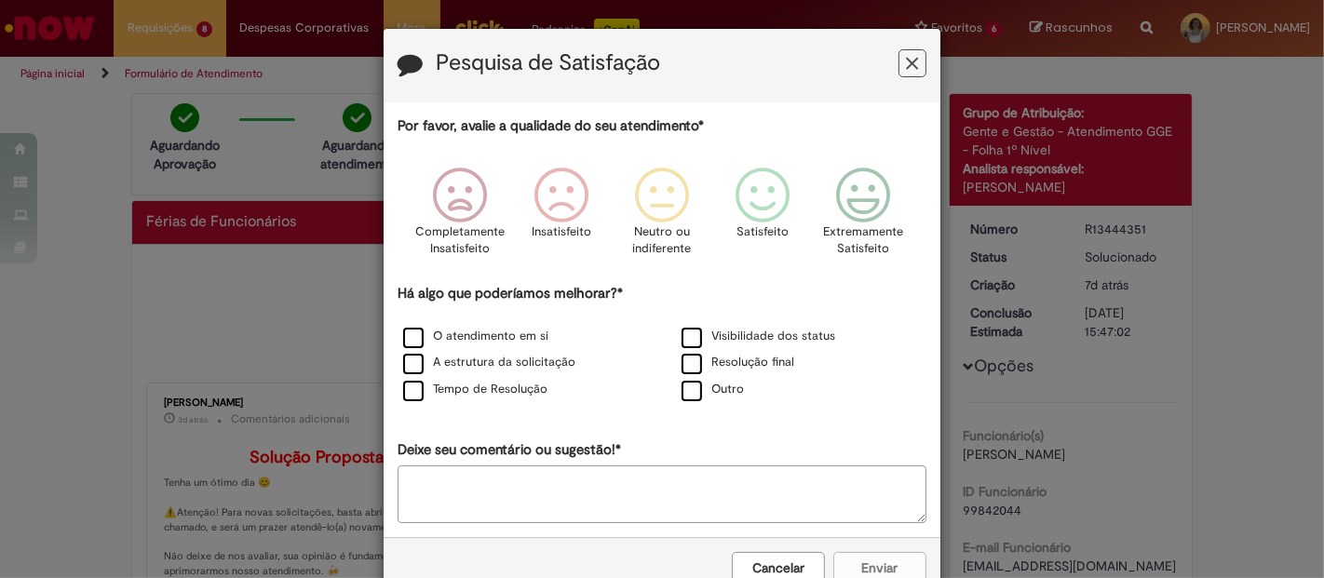 The image size is (1324, 578). What do you see at coordinates (863, 217) in the screenshot?
I see `div: Extremamente Satisfeito` at bounding box center [863, 217].